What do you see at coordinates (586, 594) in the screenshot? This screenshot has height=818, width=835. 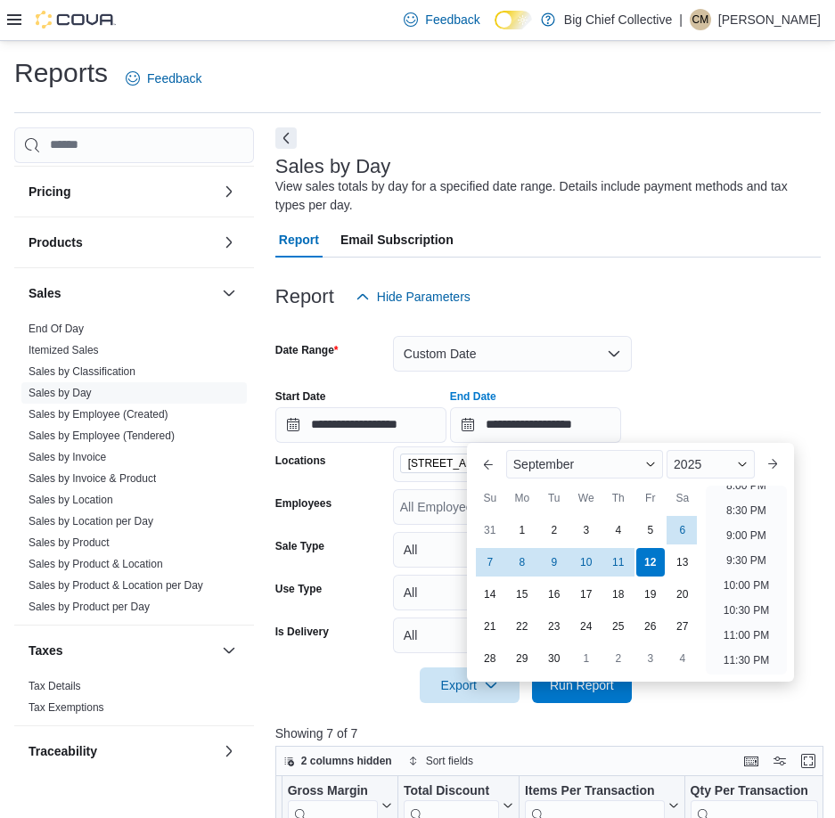 I see `div: day-17` at bounding box center [586, 594].